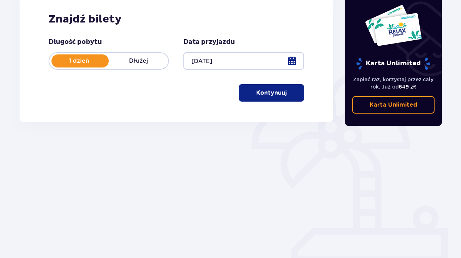 This screenshot has height=258, width=461. I want to click on p: Dłużej, so click(139, 61).